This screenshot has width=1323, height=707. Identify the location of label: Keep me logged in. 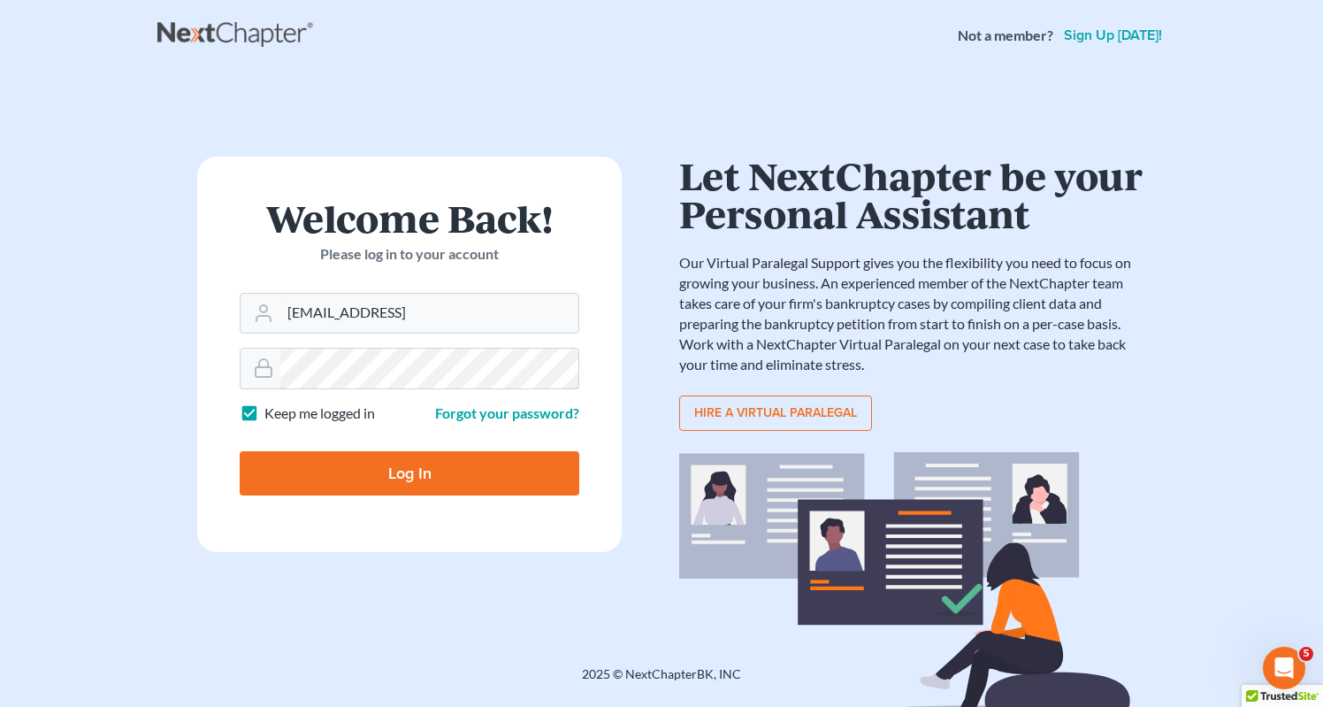
(319, 413).